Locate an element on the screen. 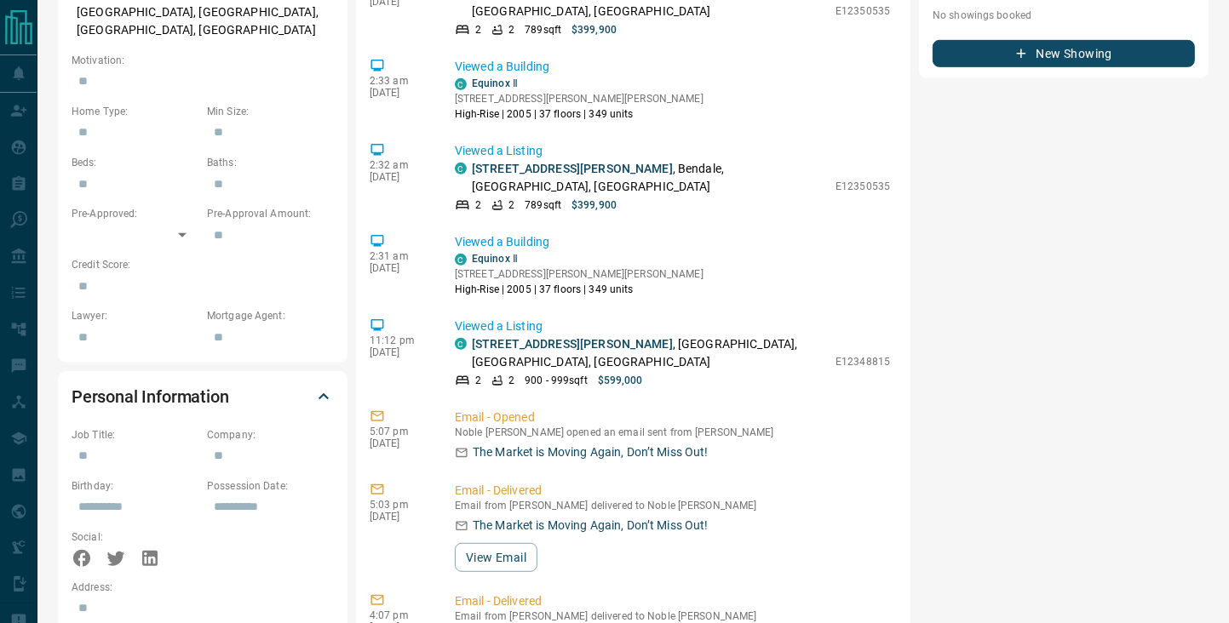 The width and height of the screenshot is (1229, 623). p: Home Type: is located at coordinates (135, 112).